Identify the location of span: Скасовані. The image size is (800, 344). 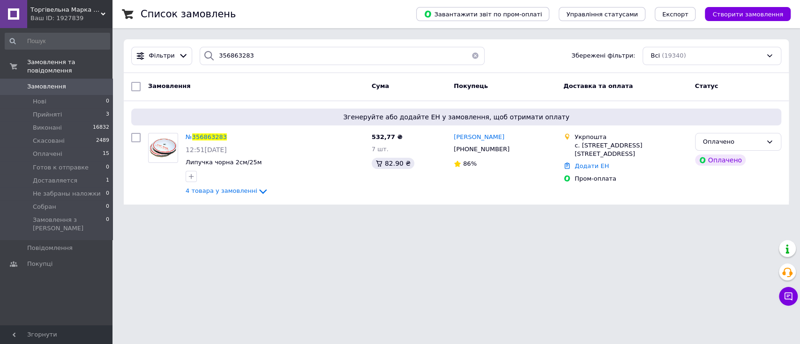
(49, 141).